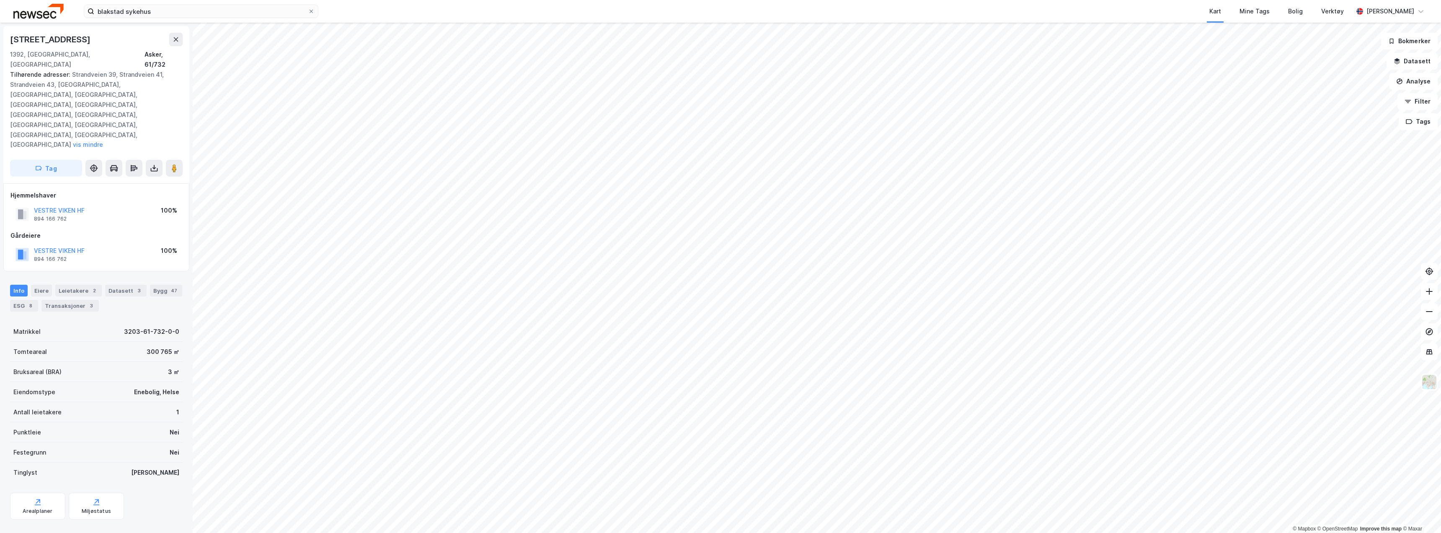 The height and width of the screenshot is (533, 1441). Describe the element at coordinates (30, 352) in the screenshot. I see `div: Tomteareal` at that location.